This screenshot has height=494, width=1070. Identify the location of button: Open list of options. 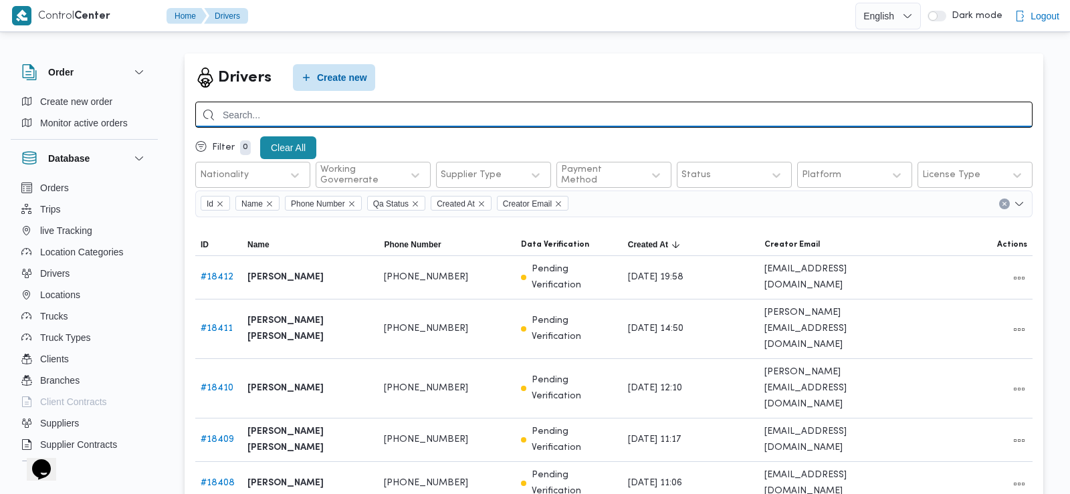
(1019, 204).